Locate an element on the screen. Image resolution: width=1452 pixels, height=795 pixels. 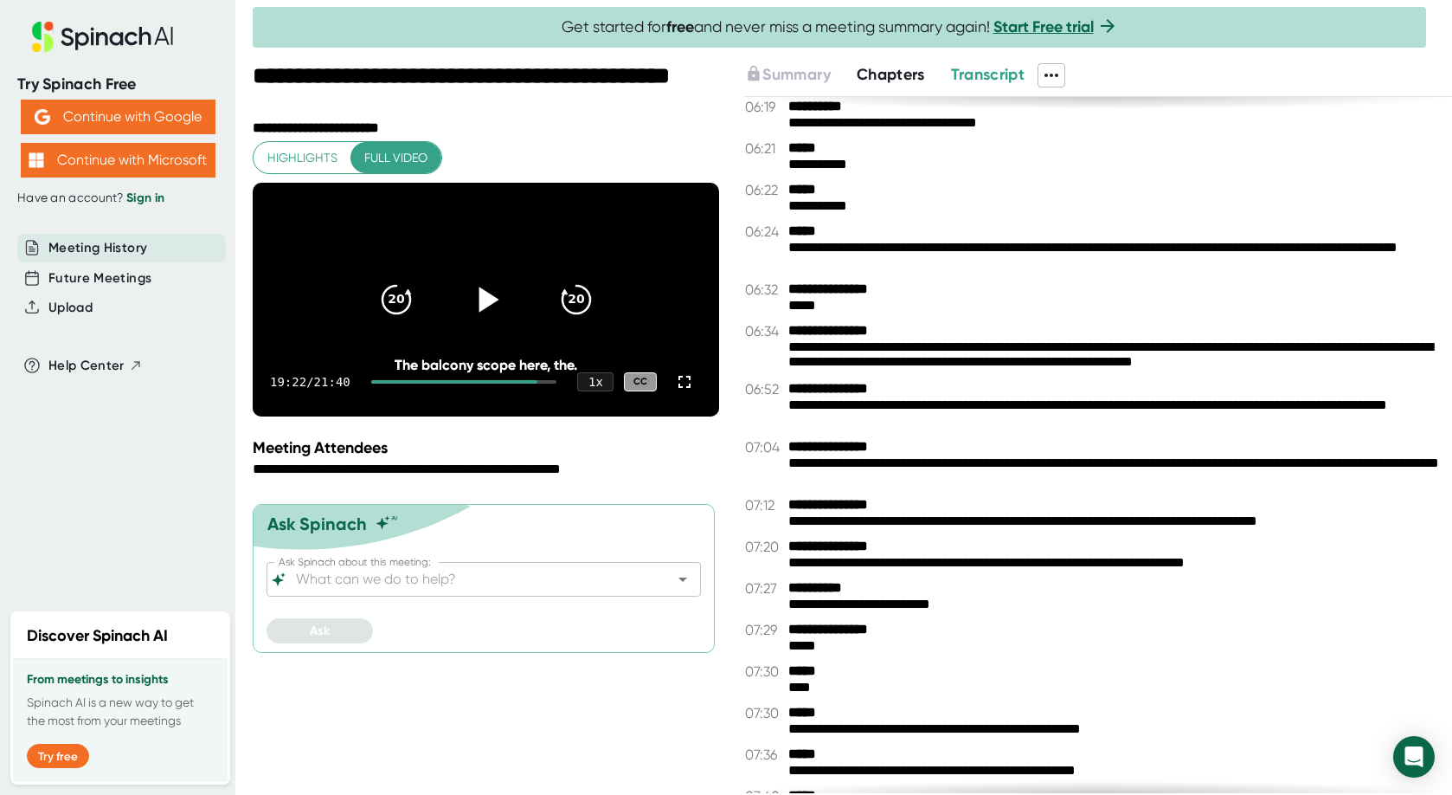
span: 06:24 is located at coordinates (764, 231).